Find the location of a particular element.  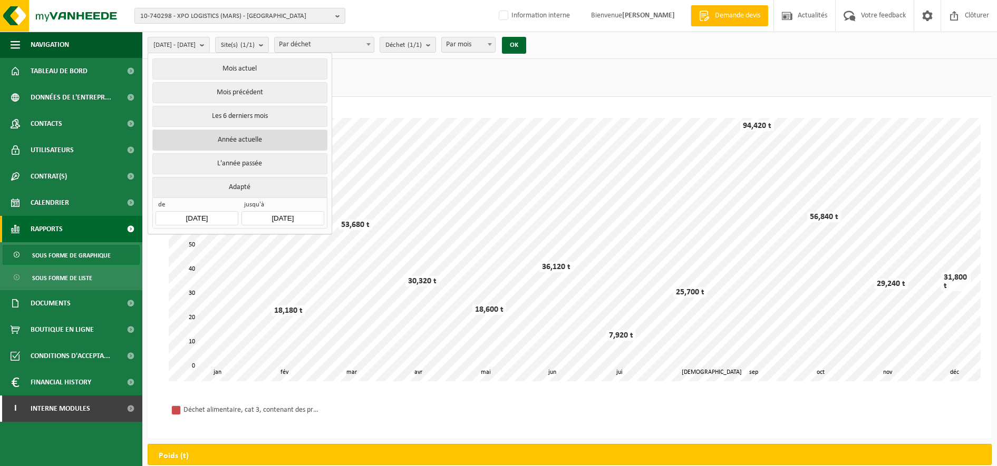

button: Déchet(1/1) is located at coordinates (407, 45).